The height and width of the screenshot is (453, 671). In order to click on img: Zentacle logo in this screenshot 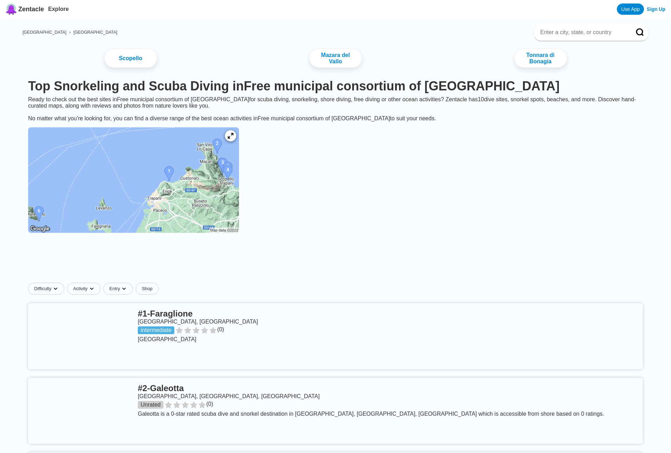, I will do `click(11, 9)`.